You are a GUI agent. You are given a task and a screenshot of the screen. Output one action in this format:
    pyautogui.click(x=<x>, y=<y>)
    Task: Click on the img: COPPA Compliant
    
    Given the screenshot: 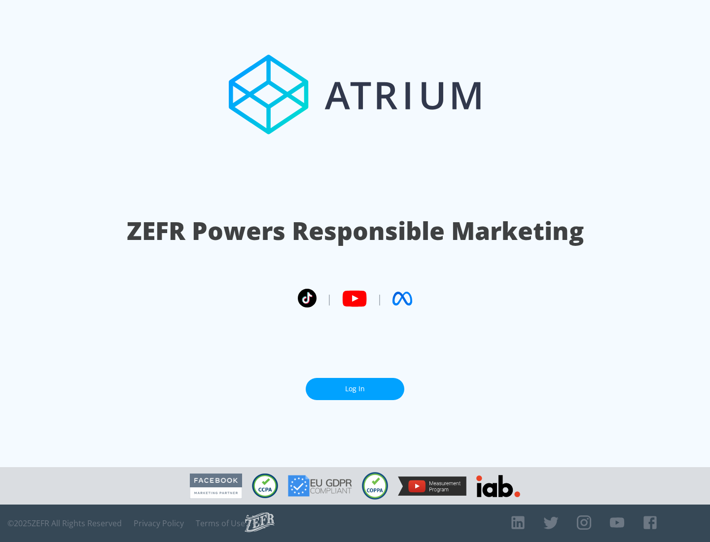 What is the action you would take?
    pyautogui.click(x=375, y=486)
    